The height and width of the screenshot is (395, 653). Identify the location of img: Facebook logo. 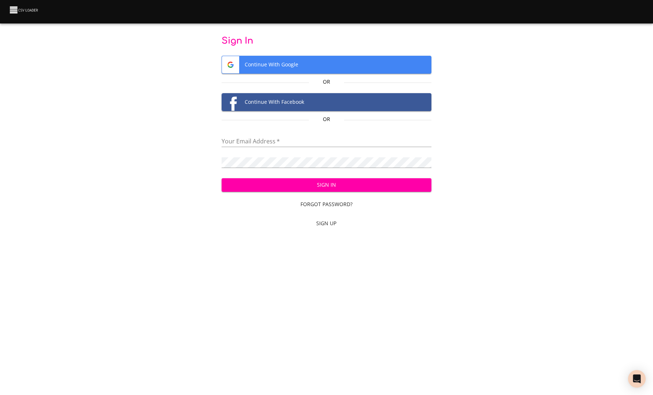
(230, 102).